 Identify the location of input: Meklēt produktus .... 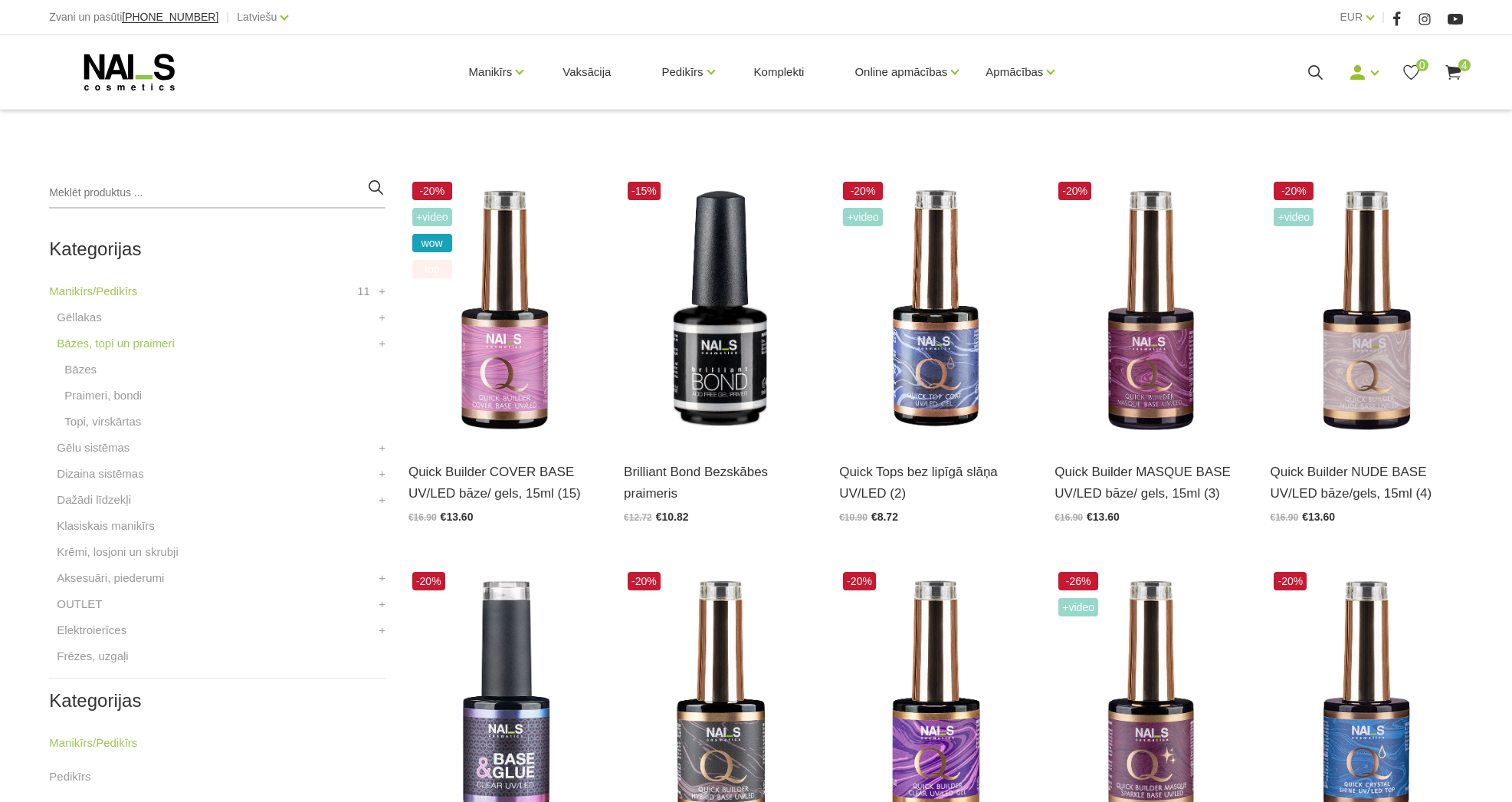
(217, 193).